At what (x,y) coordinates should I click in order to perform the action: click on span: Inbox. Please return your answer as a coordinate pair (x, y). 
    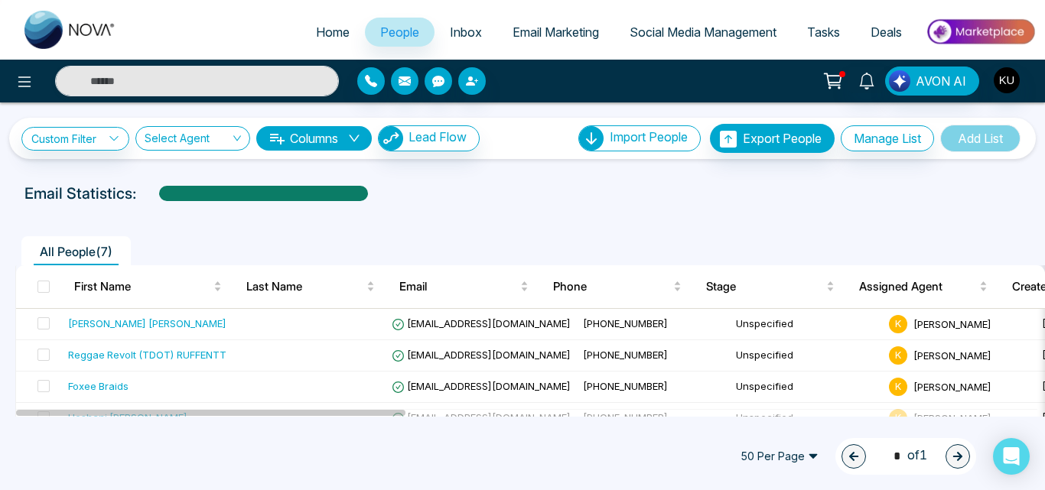
    Looking at the image, I should click on (466, 32).